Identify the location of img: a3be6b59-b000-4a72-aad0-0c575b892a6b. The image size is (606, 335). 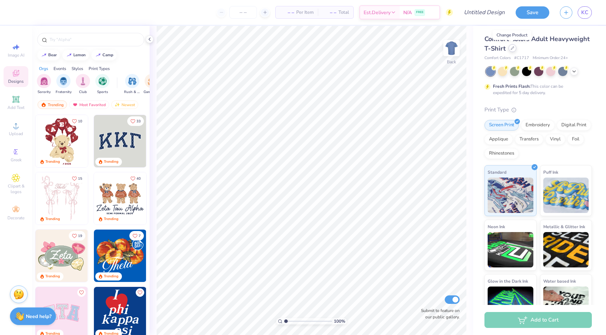
(120, 199).